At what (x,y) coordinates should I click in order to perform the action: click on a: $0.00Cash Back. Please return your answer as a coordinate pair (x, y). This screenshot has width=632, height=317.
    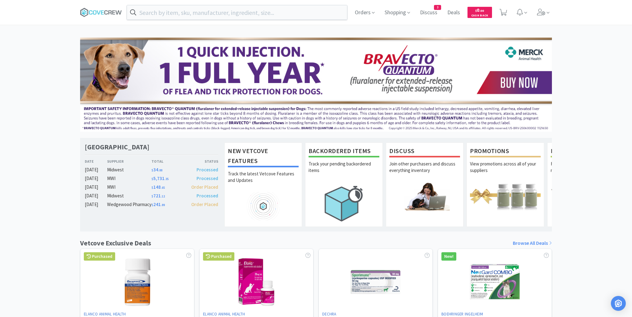
    Looking at the image, I should click on (479, 12).